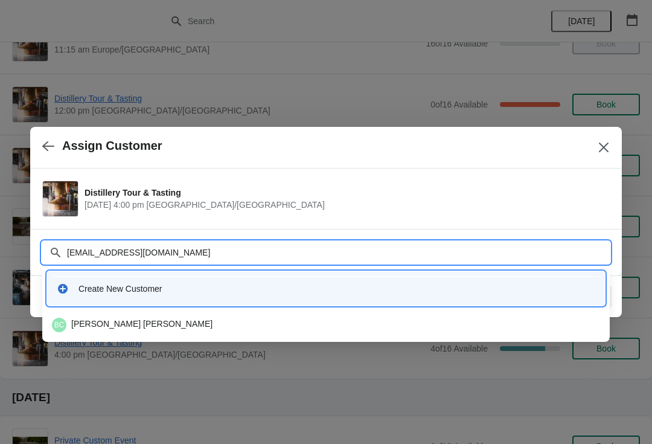  What do you see at coordinates (604, 147) in the screenshot?
I see `button: Close` at bounding box center [604, 147].